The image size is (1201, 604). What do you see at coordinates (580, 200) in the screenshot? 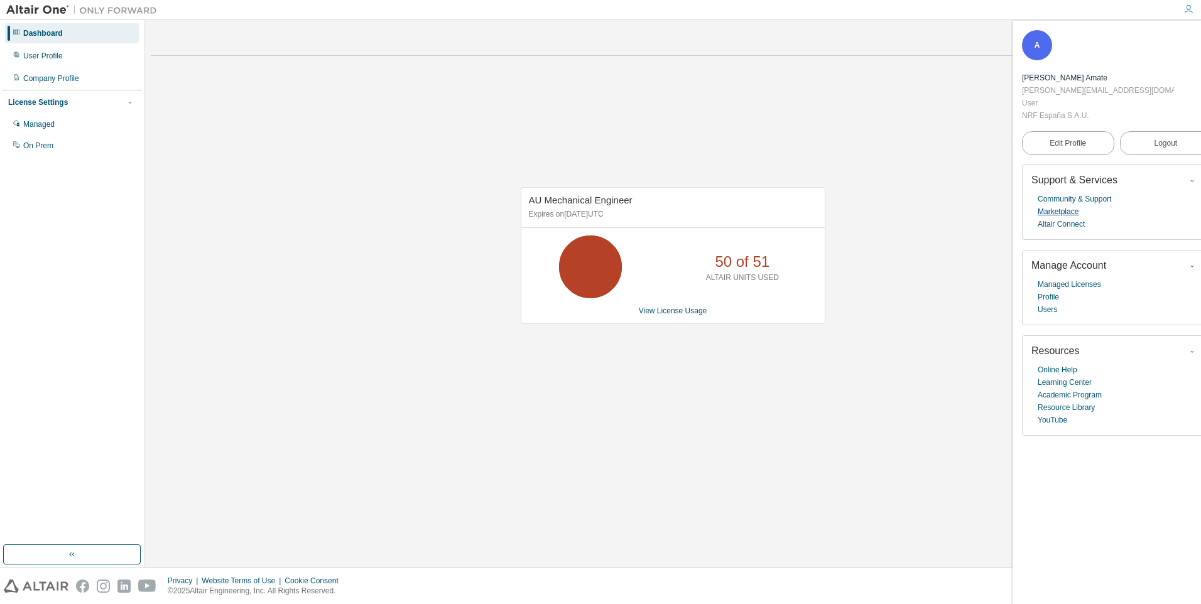
I see `span: AU Mechanical Engineer` at bounding box center [580, 200].